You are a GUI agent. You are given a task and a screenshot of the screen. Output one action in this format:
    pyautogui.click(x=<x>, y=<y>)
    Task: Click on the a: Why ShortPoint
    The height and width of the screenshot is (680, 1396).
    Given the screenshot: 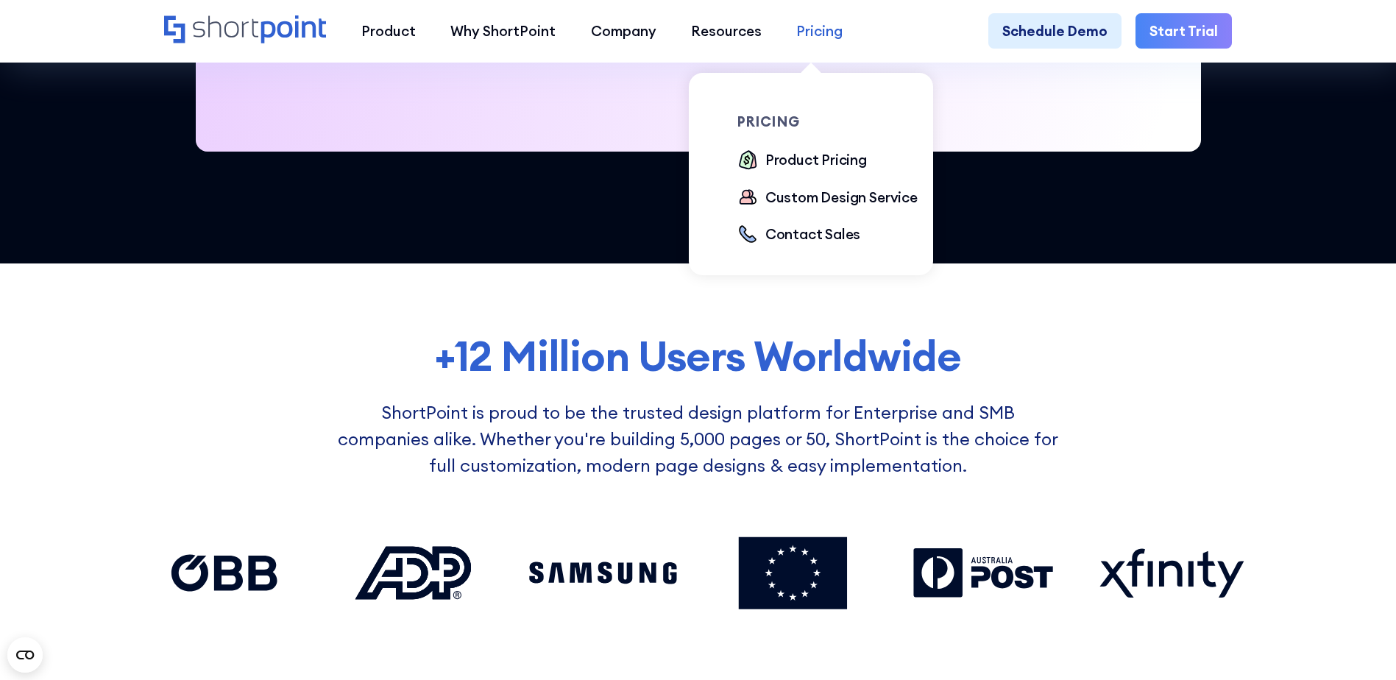 What is the action you would take?
    pyautogui.click(x=503, y=30)
    